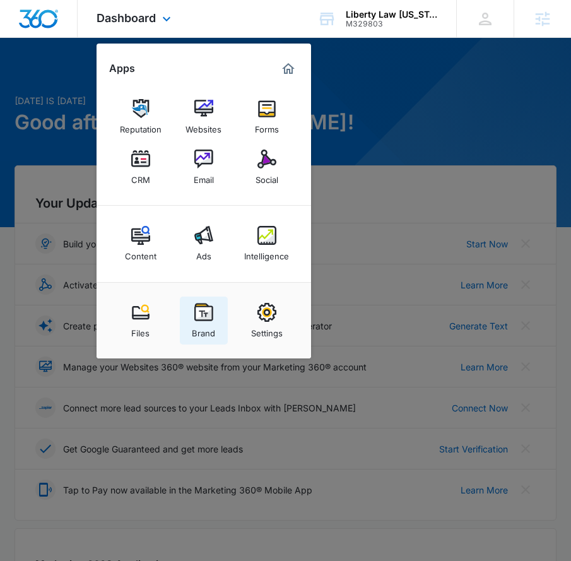 The width and height of the screenshot is (571, 561). What do you see at coordinates (267, 126) in the screenshot?
I see `div: Forms` at bounding box center [267, 126].